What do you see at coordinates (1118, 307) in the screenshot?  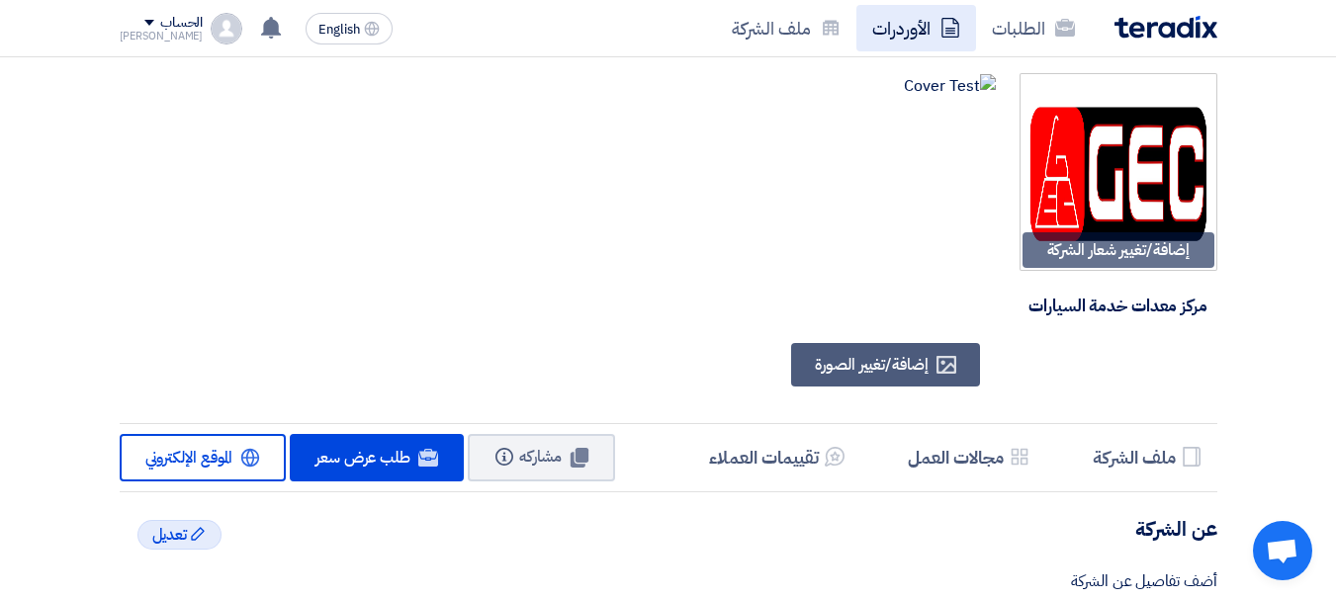 I see `div: مركز معدات خدمة السيارات` at bounding box center [1118, 307].